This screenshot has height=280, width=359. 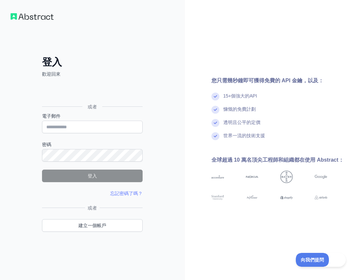 What do you see at coordinates (51, 74) in the screenshot?
I see `font: 歡迎回來` at bounding box center [51, 74].